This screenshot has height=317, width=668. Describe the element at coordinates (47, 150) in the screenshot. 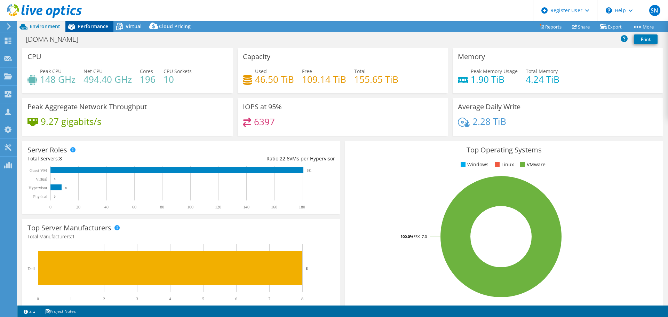

I see `h3: Server Roles` at that location.